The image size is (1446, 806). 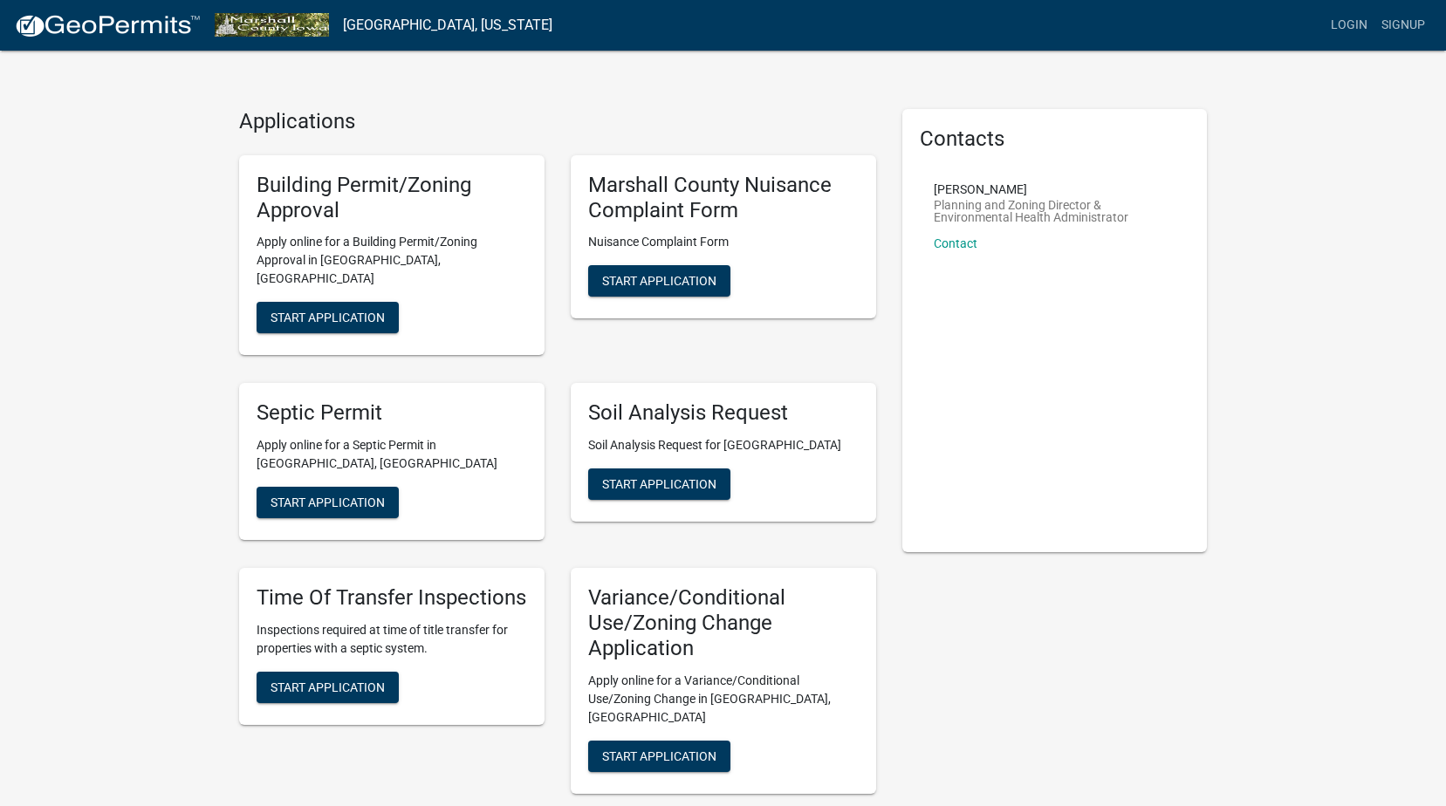 I want to click on h5: Soil Analysis Request, so click(x=723, y=413).